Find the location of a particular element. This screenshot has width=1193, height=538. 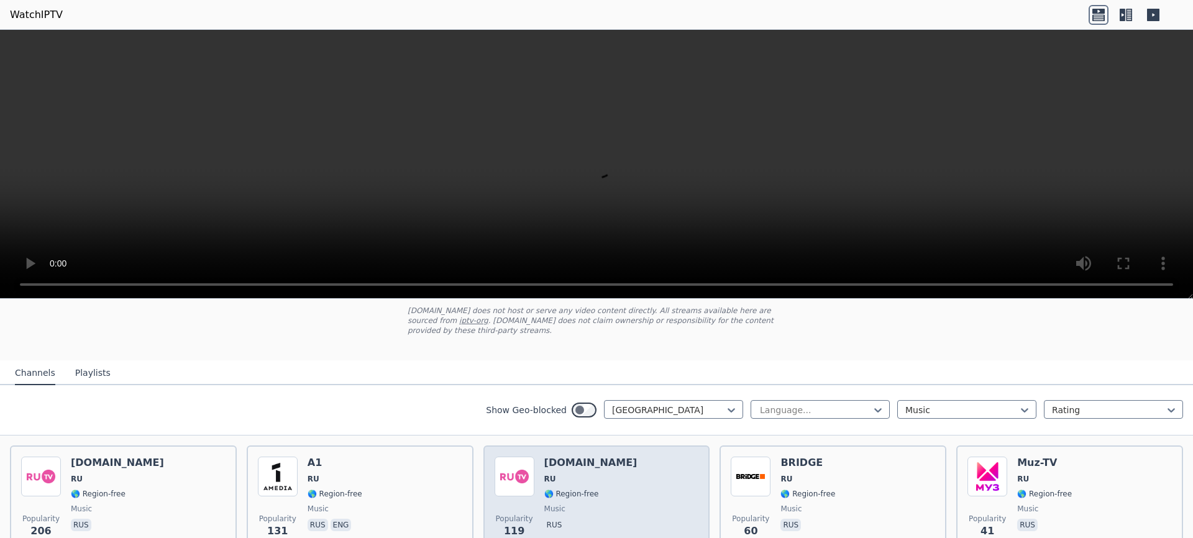

h6: BRIDGE is located at coordinates (807, 463).